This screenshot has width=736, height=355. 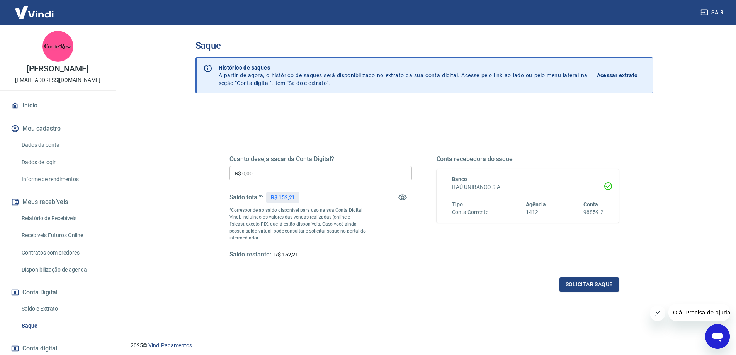 I want to click on span: Conta digital, so click(x=40, y=348).